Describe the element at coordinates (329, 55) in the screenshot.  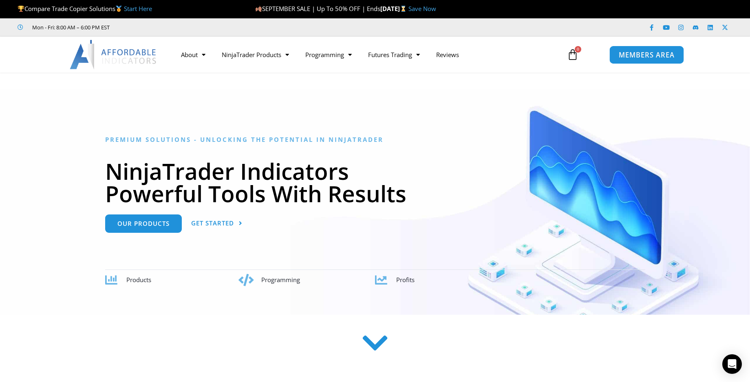
I see `a: Programming` at that location.